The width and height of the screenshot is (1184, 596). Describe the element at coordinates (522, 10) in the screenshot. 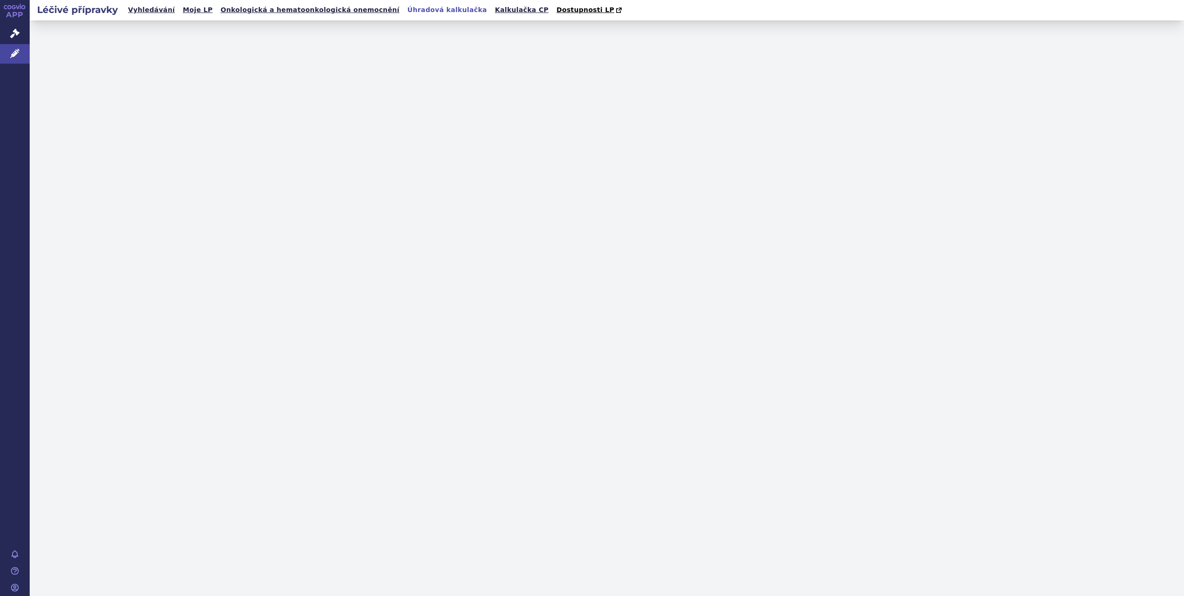

I see `a: Kalkulačka CP` at that location.